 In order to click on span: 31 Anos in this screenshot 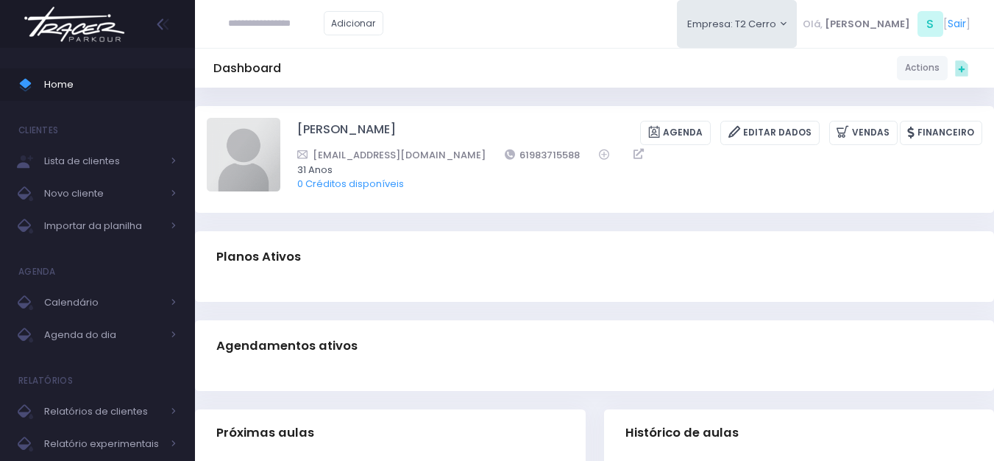, I will do `click(630, 170)`.